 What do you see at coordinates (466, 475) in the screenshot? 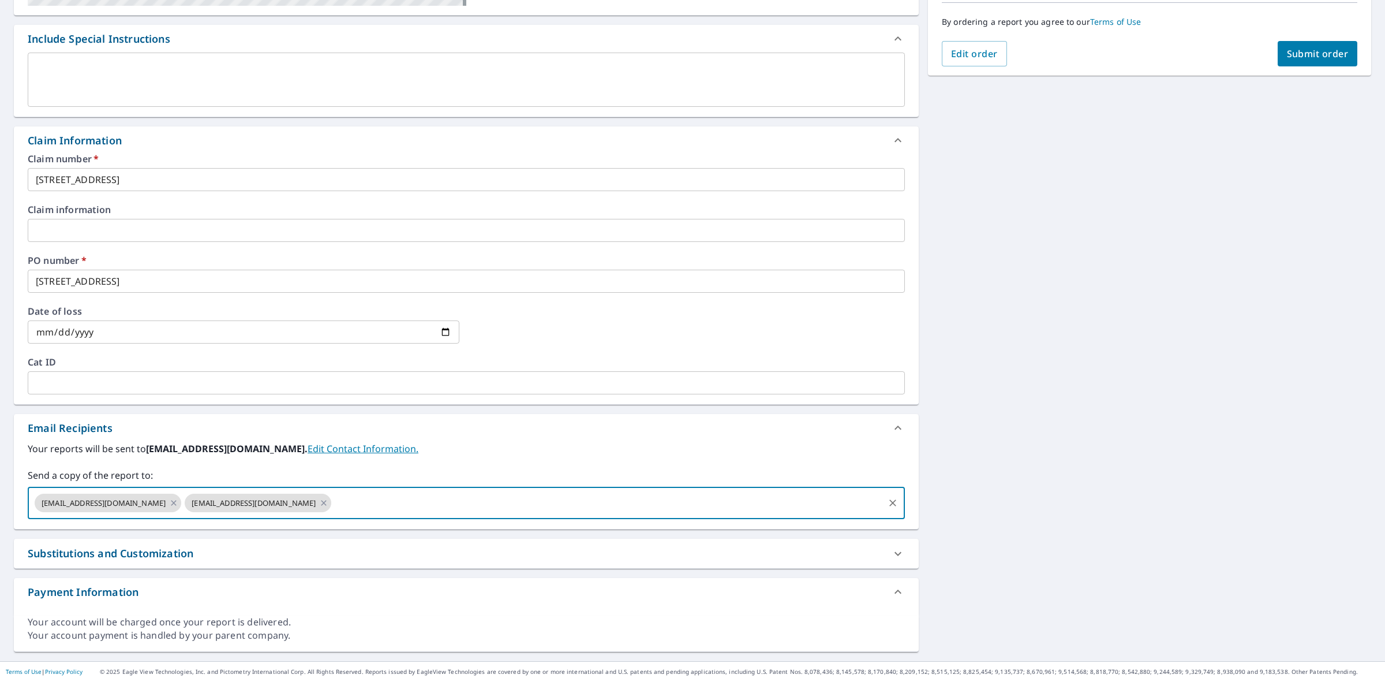
I see `label: Send a copy of the report to:` at bounding box center [466, 475].